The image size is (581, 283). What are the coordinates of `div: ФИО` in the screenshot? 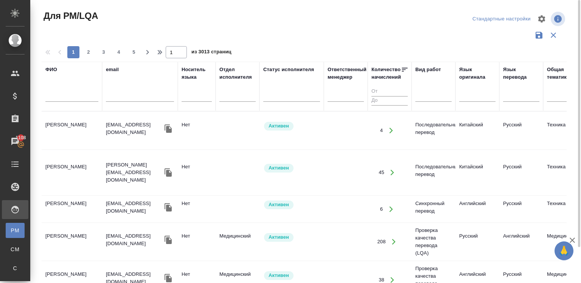 It's located at (51, 70).